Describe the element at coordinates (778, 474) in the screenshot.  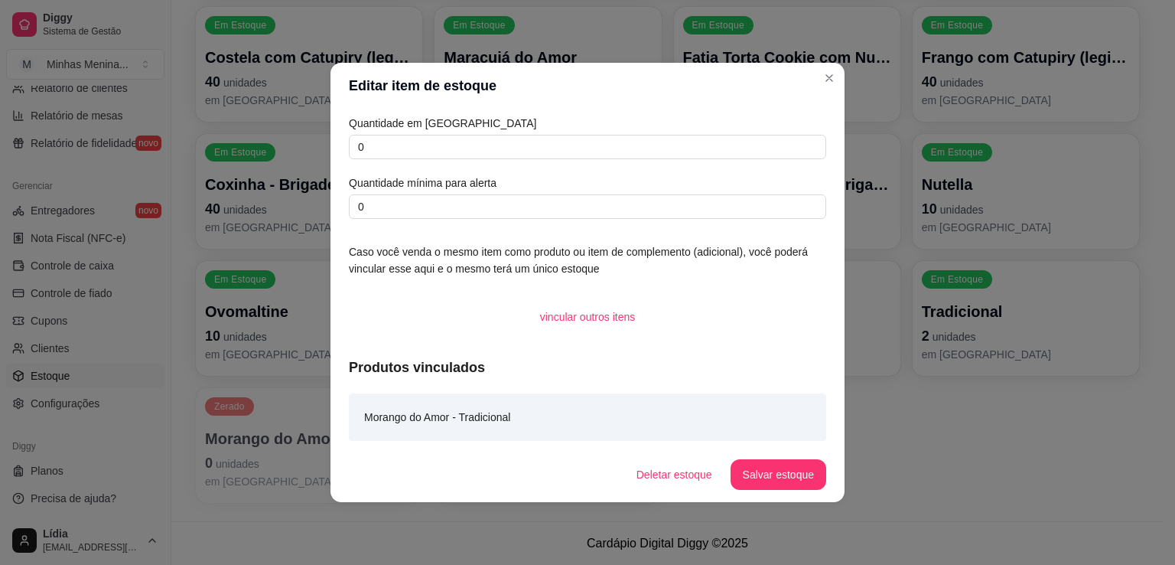
I see `button: Salvar estoque` at that location.